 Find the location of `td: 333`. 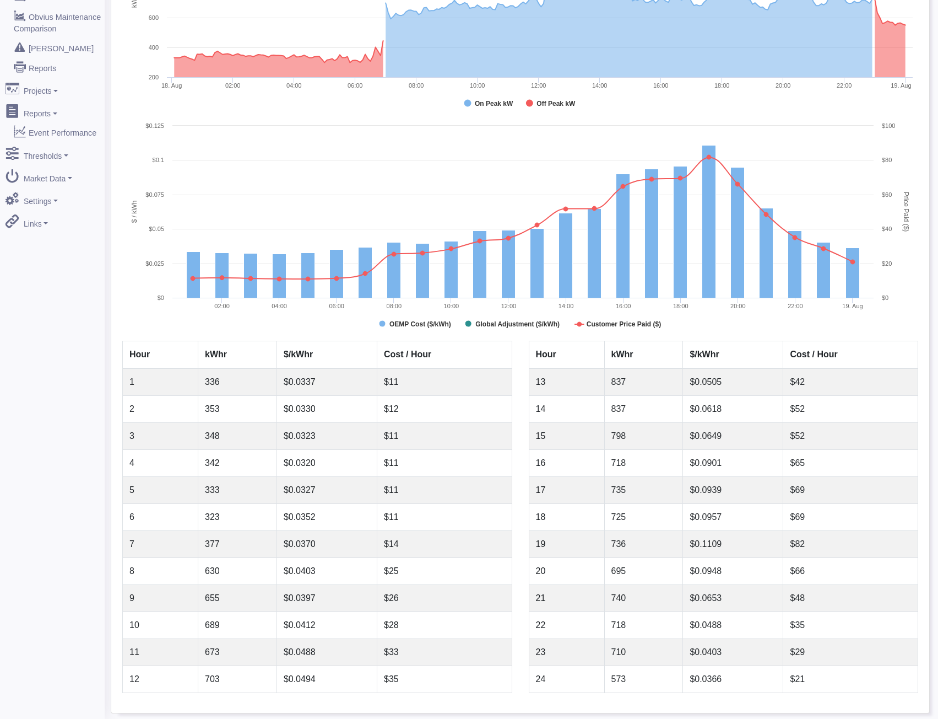

td: 333 is located at coordinates (238, 490).